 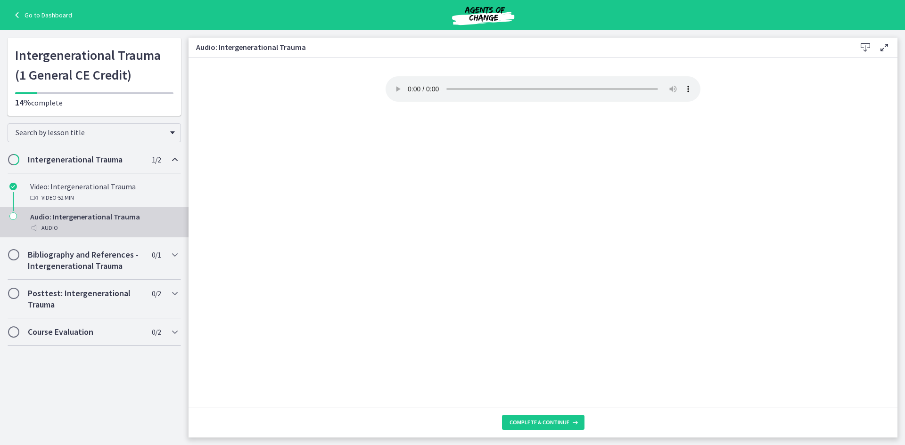 I want to click on div: Audio, so click(x=104, y=228).